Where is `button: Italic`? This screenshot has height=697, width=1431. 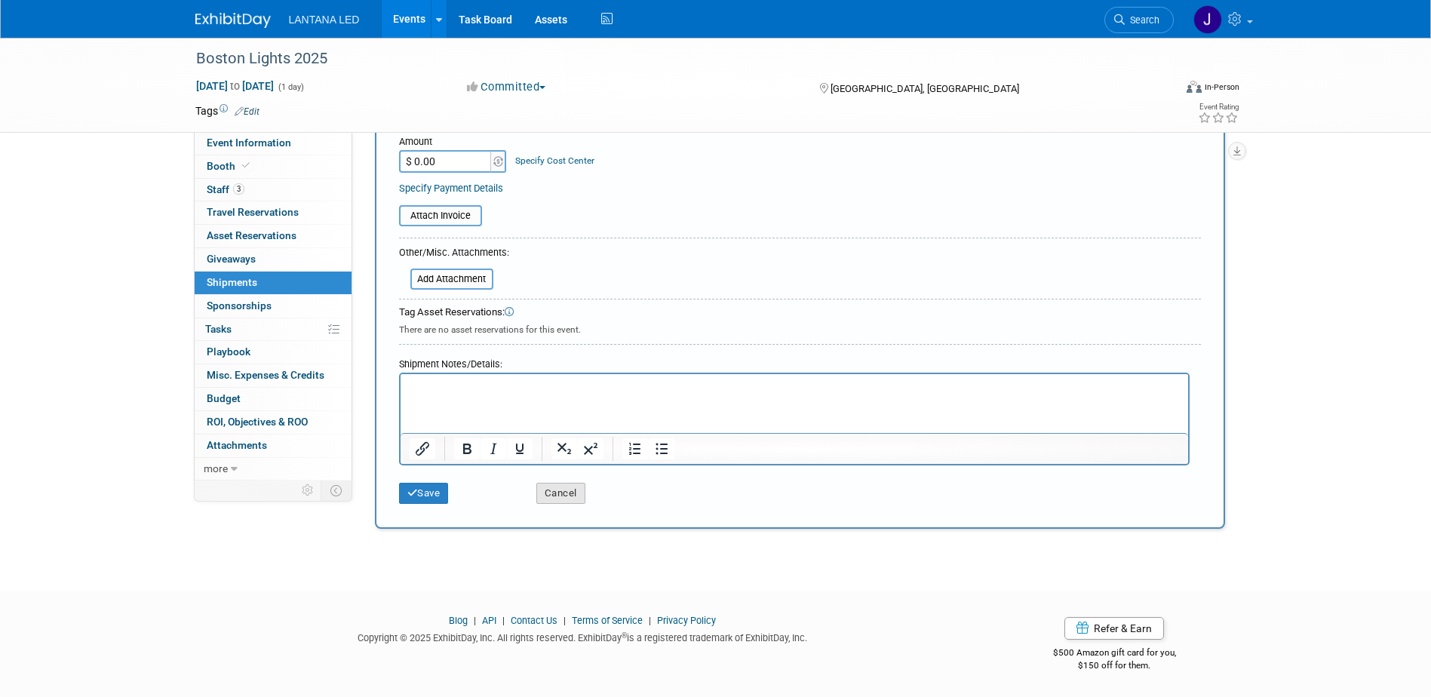 button: Italic is located at coordinates (493, 449).